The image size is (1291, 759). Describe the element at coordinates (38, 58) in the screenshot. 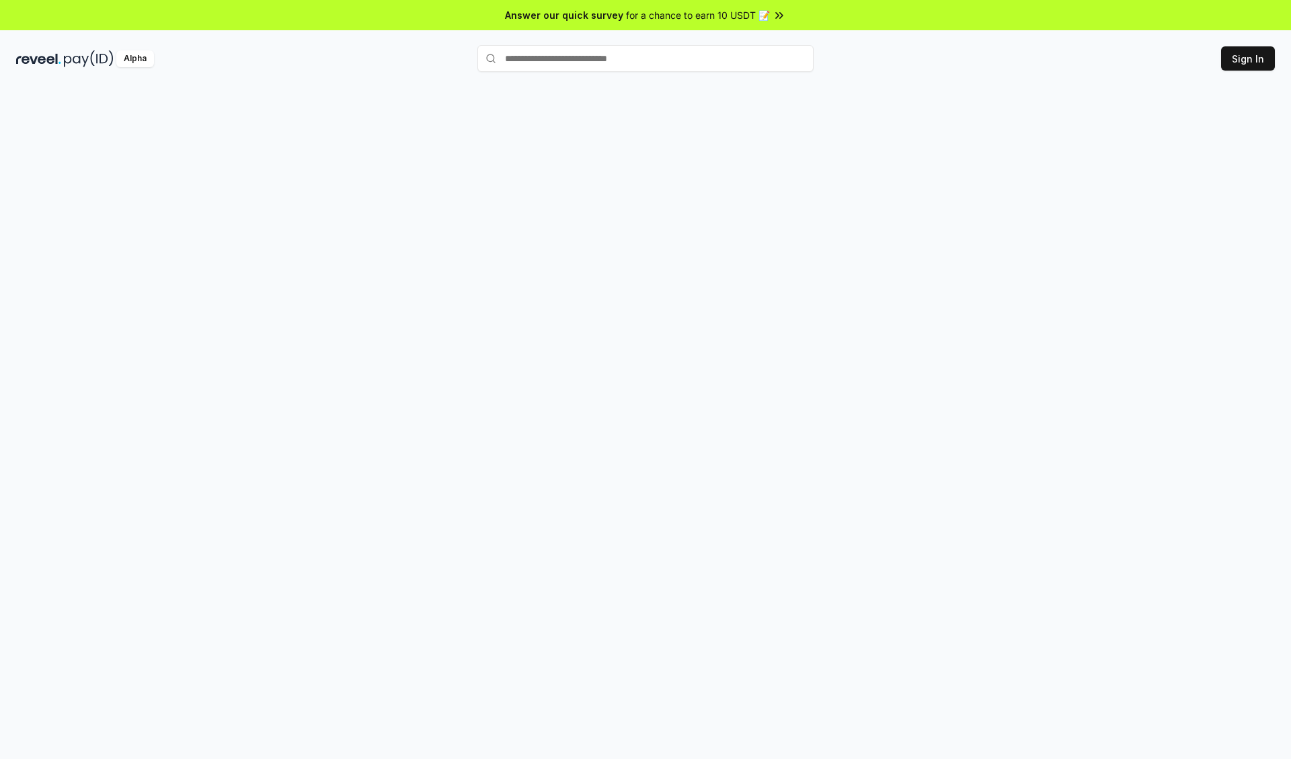

I see `img: reveel_dark` at that location.